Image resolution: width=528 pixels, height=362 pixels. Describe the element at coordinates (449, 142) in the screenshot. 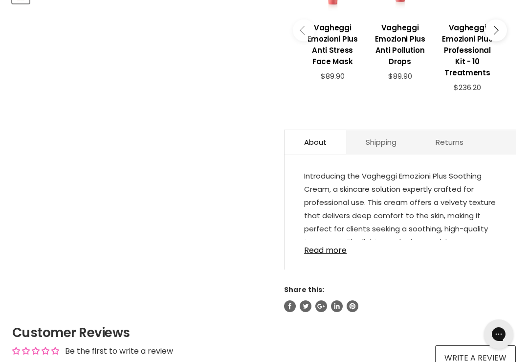

I see `a: Returns` at that location.